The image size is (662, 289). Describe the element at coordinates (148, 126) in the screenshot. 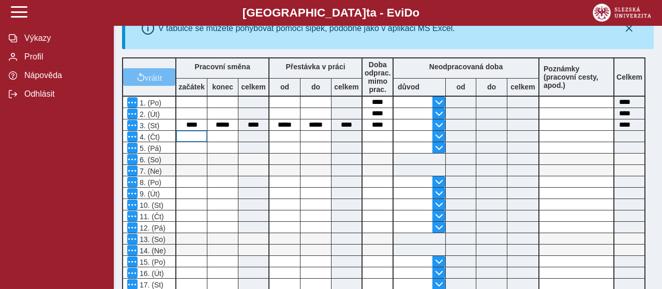

I see `span: 3. (St)` at that location.